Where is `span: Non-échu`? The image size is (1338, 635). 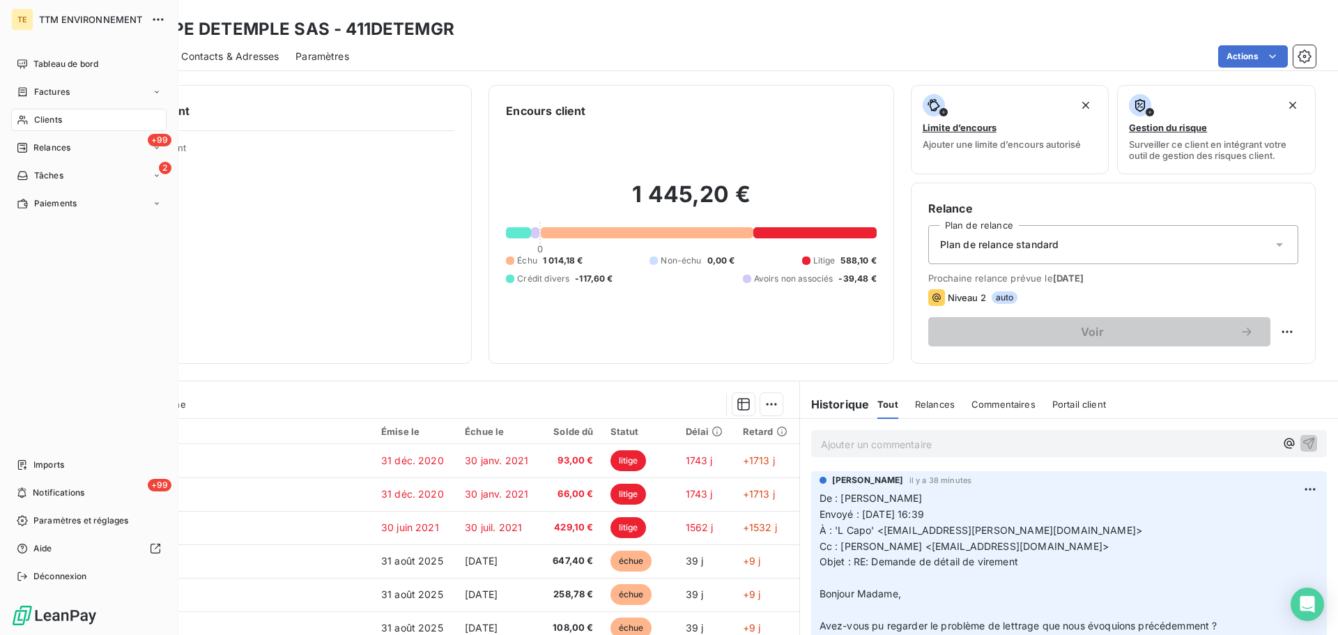
span: Non-échu is located at coordinates (681, 261).